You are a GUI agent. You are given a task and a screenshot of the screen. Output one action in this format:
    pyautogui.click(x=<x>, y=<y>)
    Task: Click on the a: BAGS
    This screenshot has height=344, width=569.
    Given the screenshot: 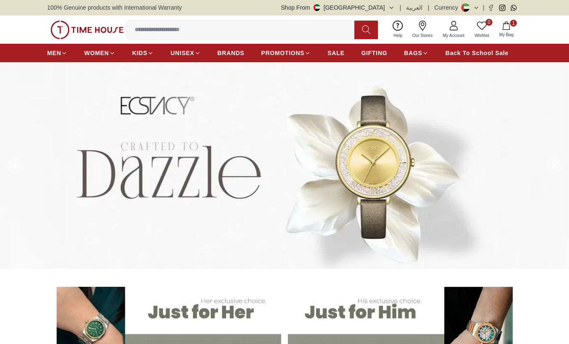 What is the action you would take?
    pyautogui.click(x=416, y=53)
    